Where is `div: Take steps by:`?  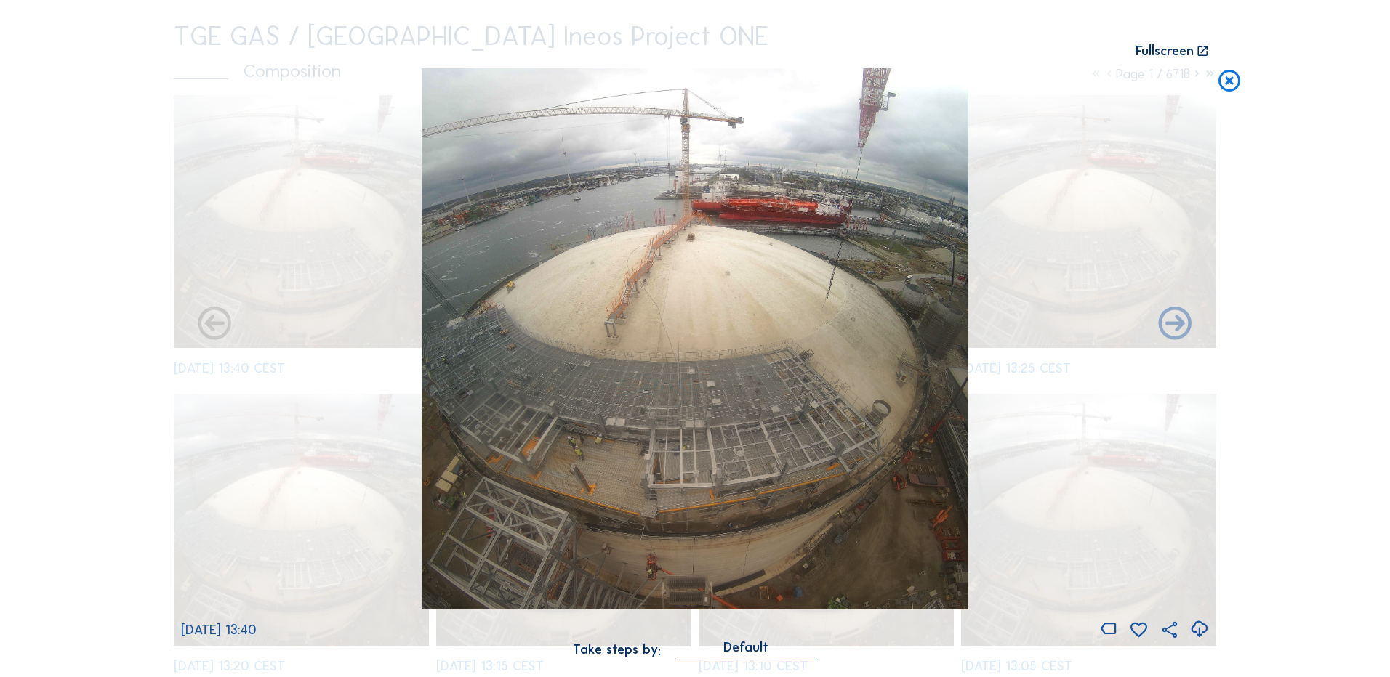
div: Take steps by: is located at coordinates (616, 650).